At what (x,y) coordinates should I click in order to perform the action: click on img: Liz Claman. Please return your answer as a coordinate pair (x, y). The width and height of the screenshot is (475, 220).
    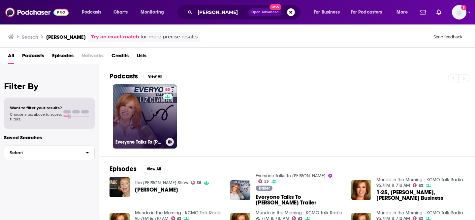
    Looking at the image, I should click on (120, 187).